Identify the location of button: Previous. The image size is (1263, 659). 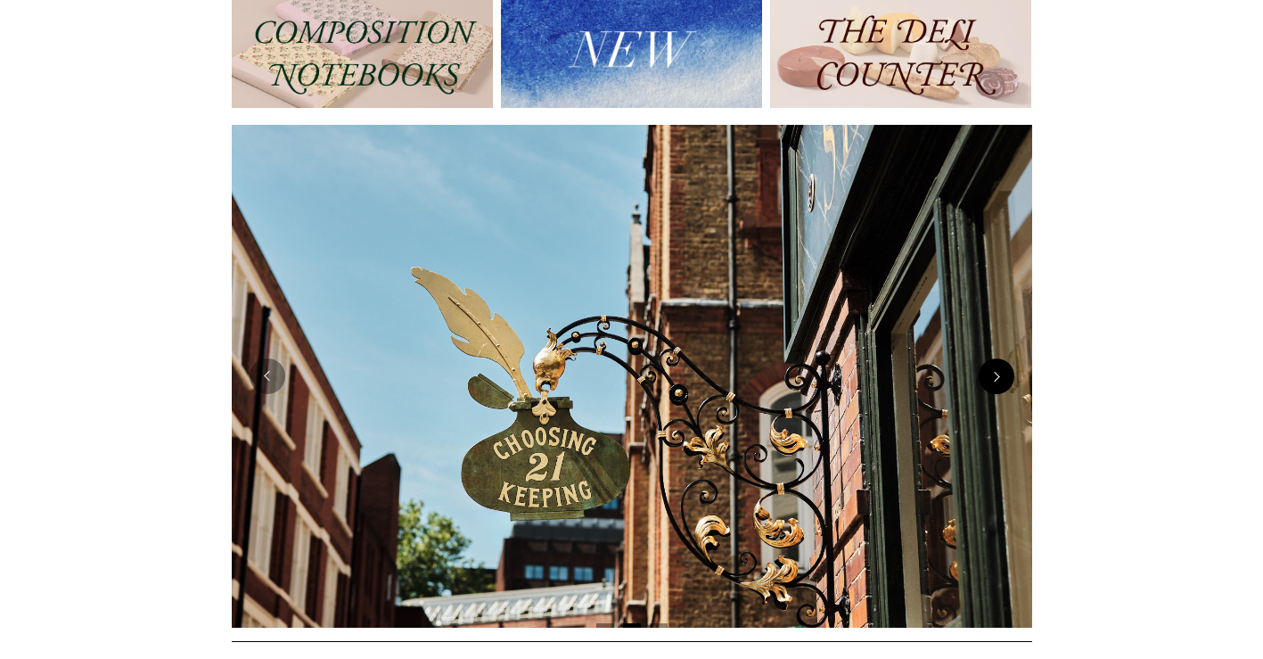
(267, 376).